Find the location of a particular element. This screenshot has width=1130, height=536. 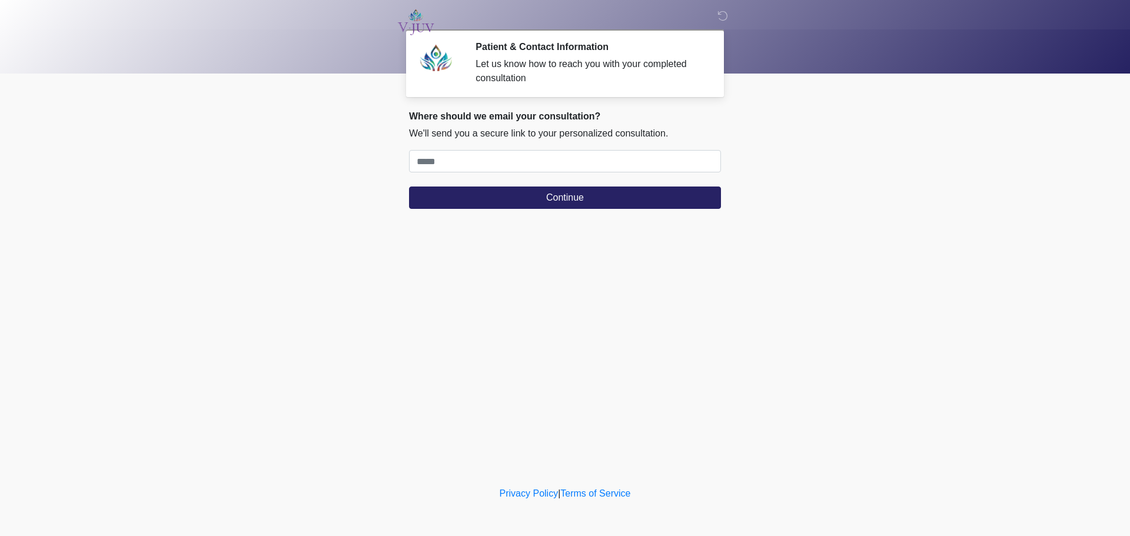

p: We'll send you a secure link to your personalized consultation. is located at coordinates (565, 134).